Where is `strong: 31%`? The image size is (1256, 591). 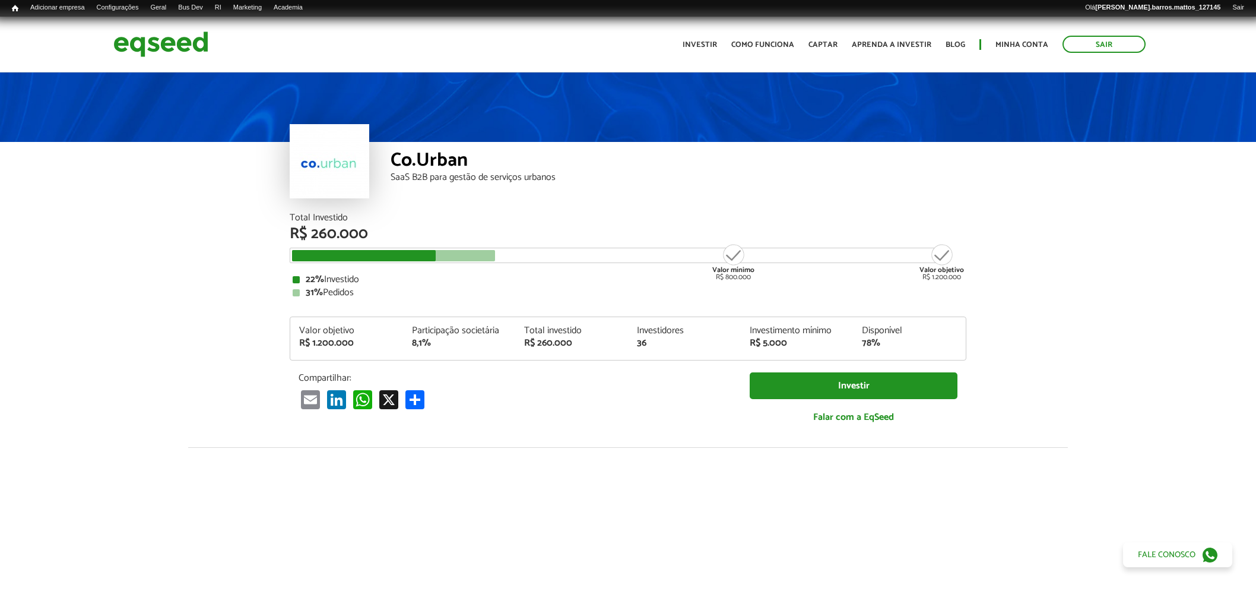
strong: 31% is located at coordinates (314, 292).